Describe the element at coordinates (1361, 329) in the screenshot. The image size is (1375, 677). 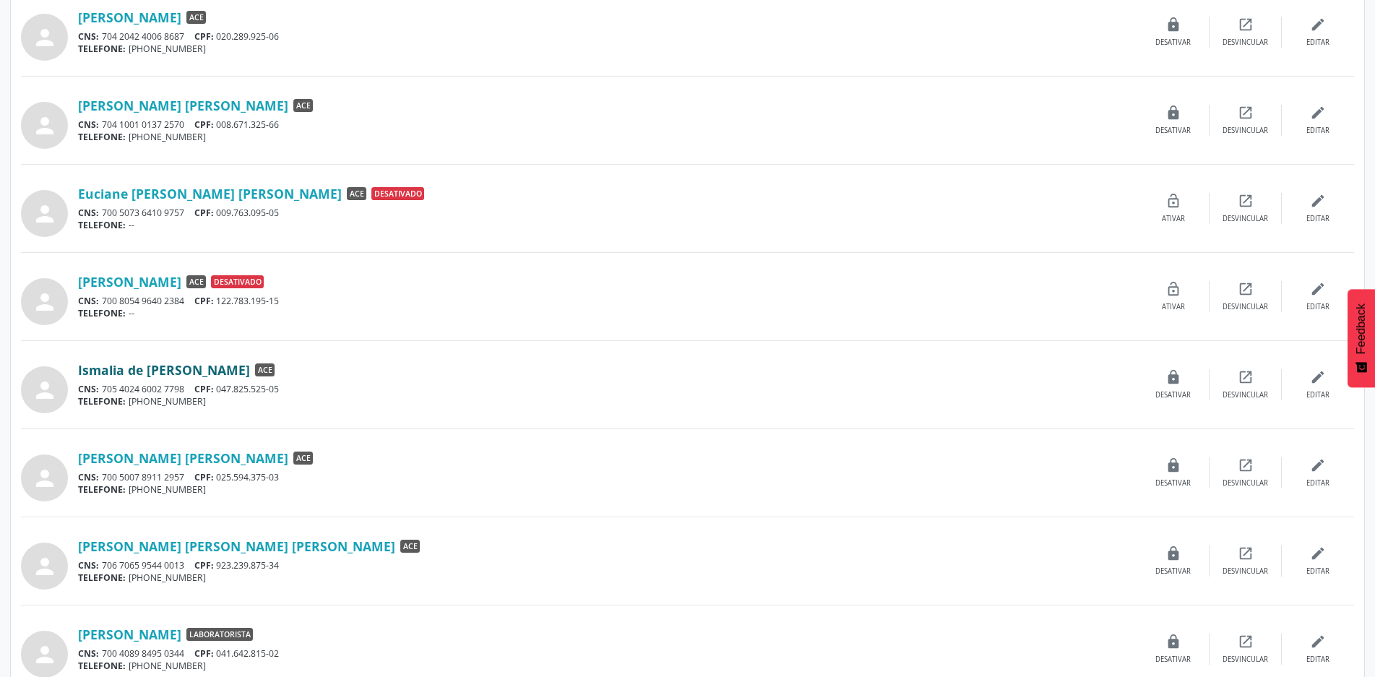
I see `span: Feedback` at that location.